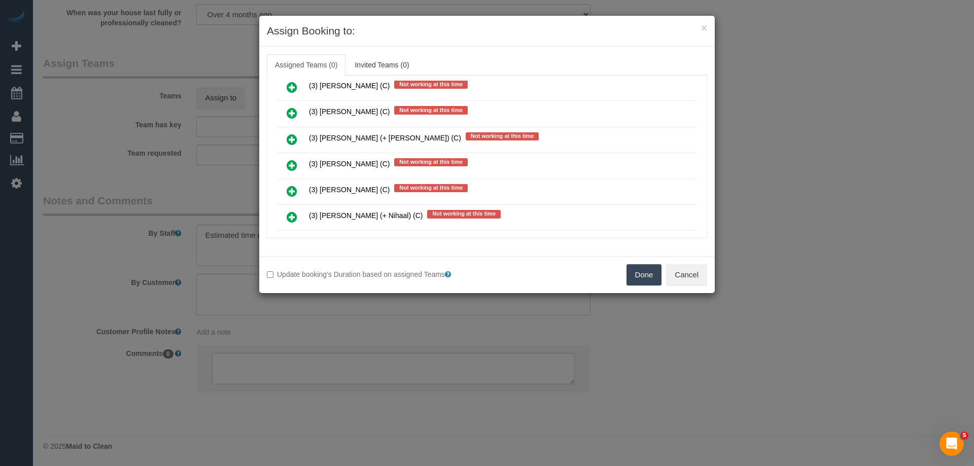 This screenshot has width=974, height=466. Describe the element at coordinates (965, 436) in the screenshot. I see `span: 5` at that location.